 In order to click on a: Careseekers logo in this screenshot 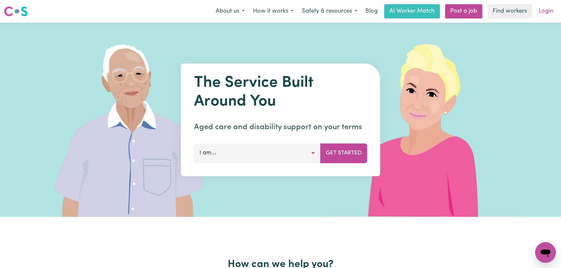, I will do `click(16, 11)`.